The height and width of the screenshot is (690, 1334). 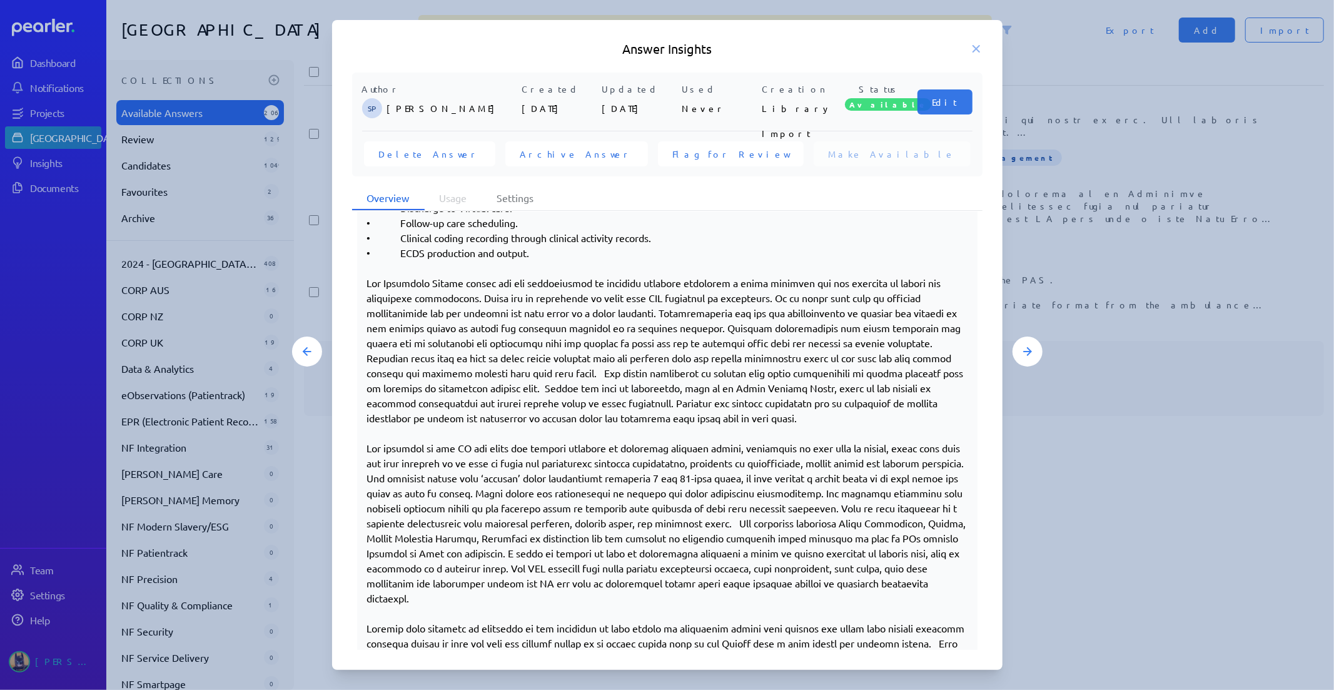 What do you see at coordinates (667, 253) in the screenshot?
I see `p: • ECDS production and output.` at bounding box center [667, 253].